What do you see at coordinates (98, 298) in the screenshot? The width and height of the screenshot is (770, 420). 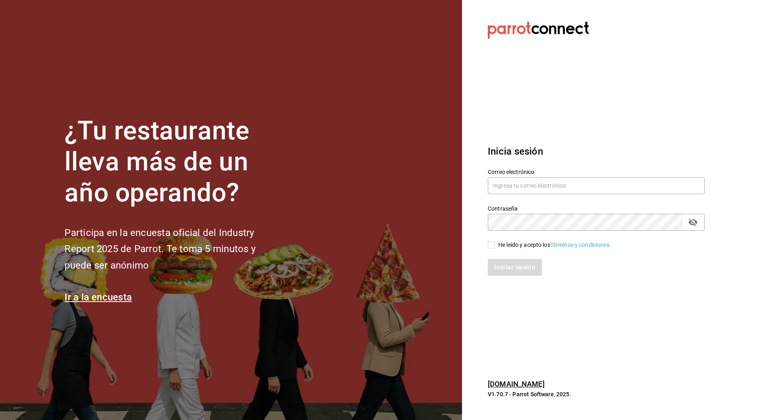 I see `a: Ir a la encuesta` at bounding box center [98, 298].